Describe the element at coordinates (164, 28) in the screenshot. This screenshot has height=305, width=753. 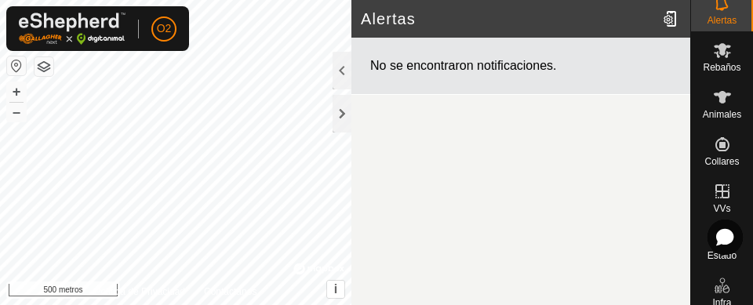
I see `font: O2` at that location.